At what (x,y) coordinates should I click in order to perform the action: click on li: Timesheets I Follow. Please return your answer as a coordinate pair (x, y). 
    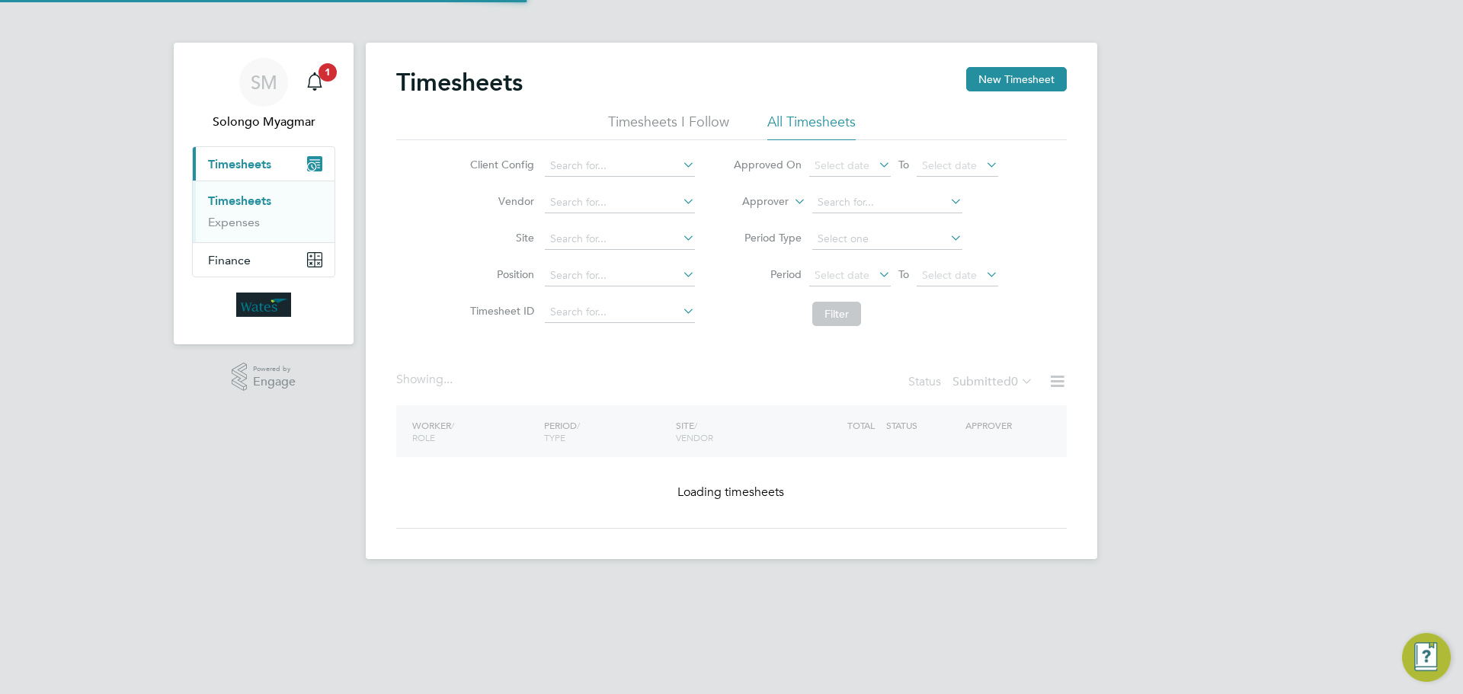
    Looking at the image, I should click on (668, 126).